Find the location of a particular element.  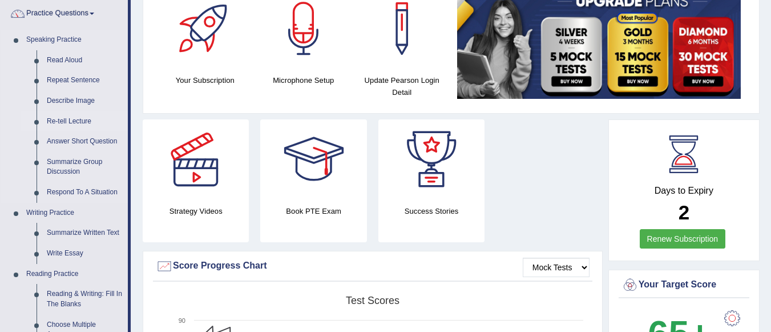

a: Re-tell Lecture is located at coordinates (84, 122).